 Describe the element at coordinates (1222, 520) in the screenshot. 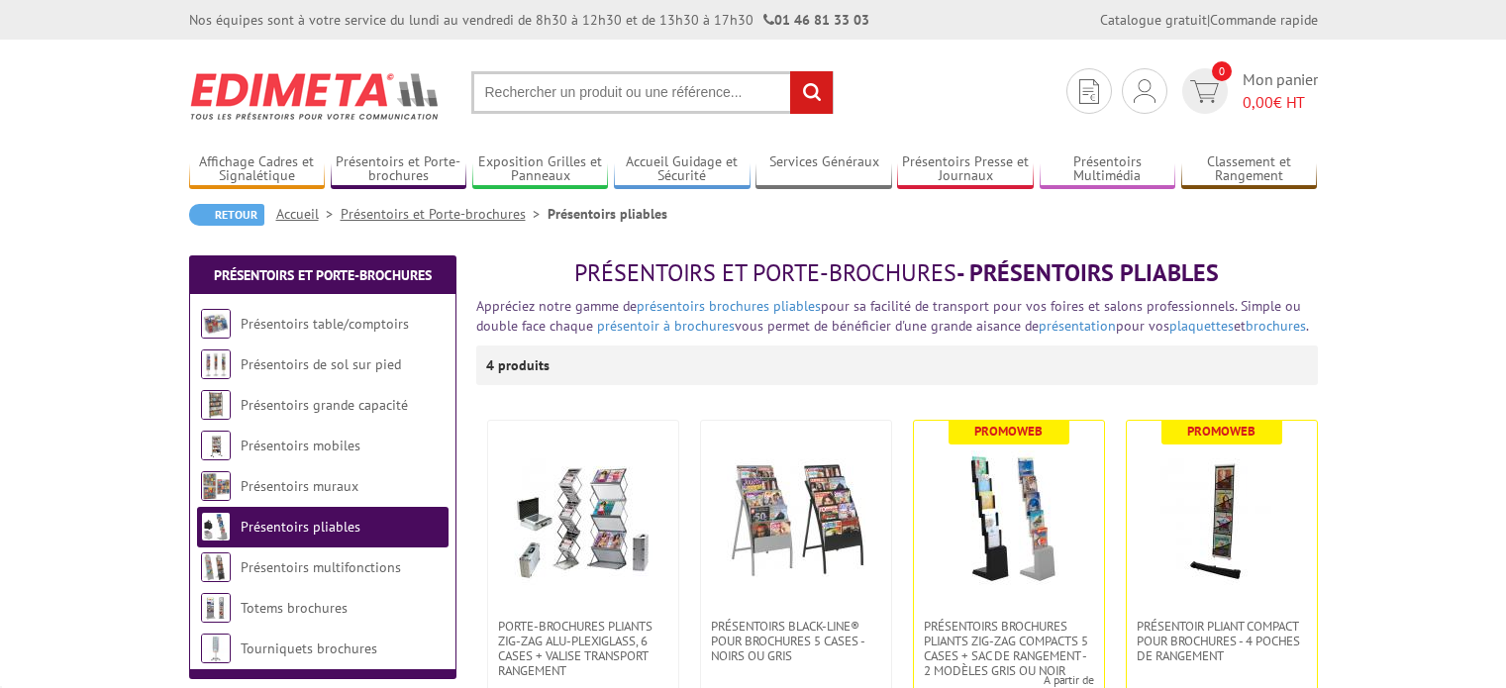

I see `img: Présentoir pliant compact pour brochures - 4 poches de rangement` at that location.